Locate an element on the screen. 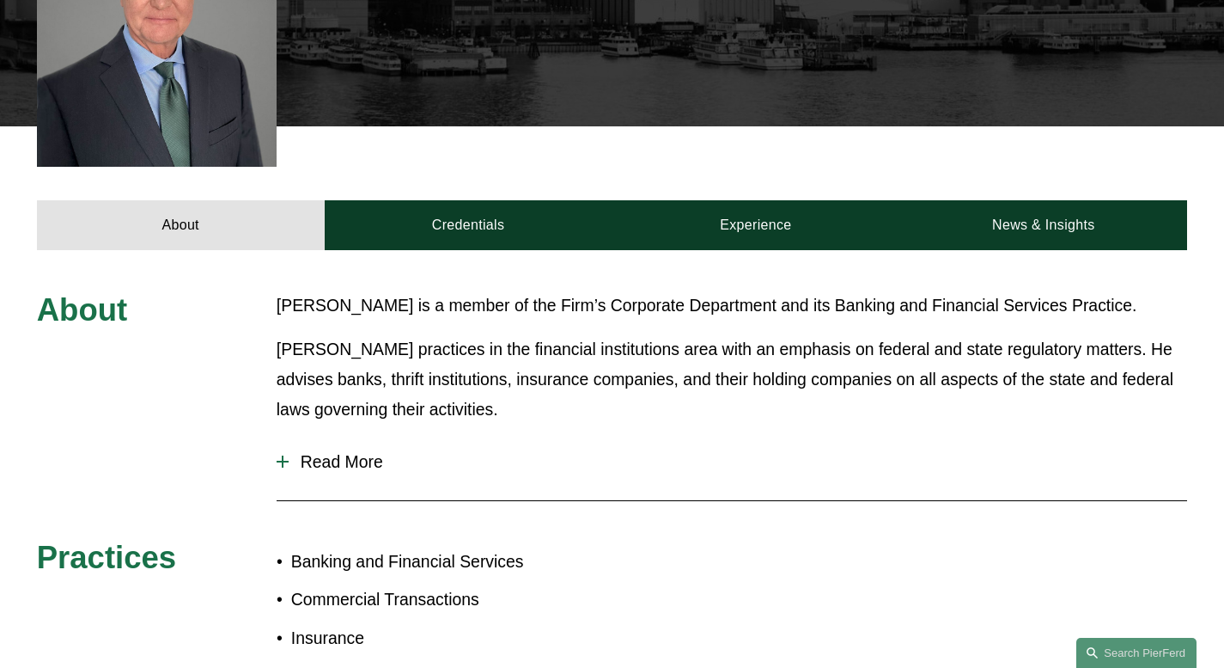 This screenshot has width=1224, height=668. p: Banking and Financial Services is located at coordinates (452, 561).